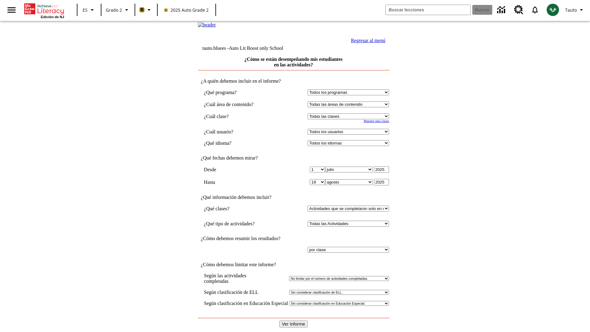 This screenshot has width=590, height=332. I want to click on span: 2025 Auto Grade 2, so click(187, 10).